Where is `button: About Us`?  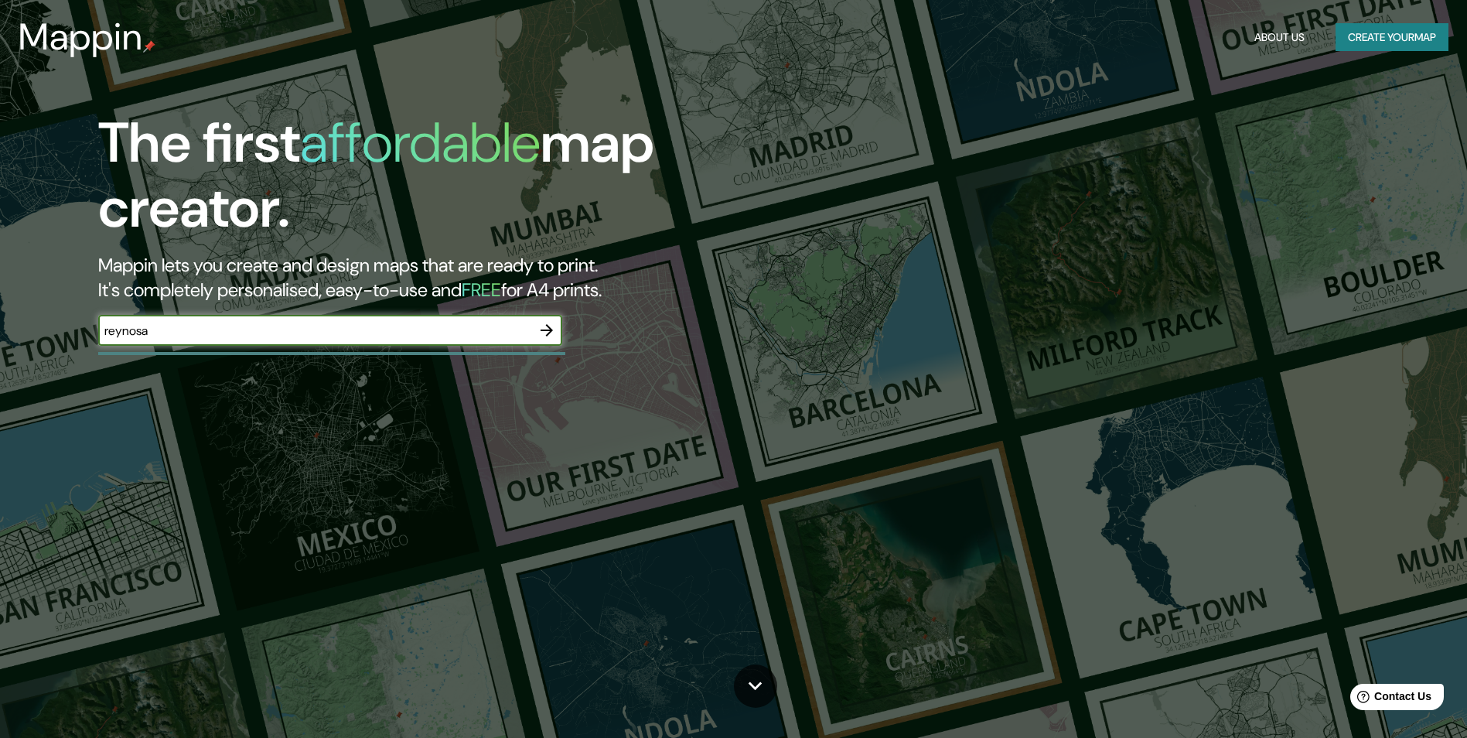 button: About Us is located at coordinates (1279, 37).